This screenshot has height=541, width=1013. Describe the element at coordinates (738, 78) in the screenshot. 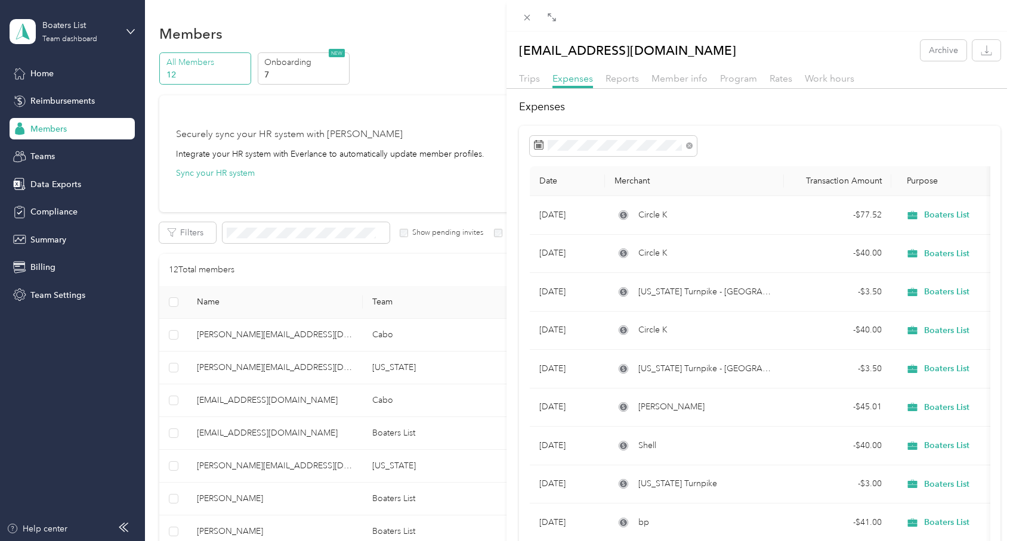

I see `span: Program` at that location.